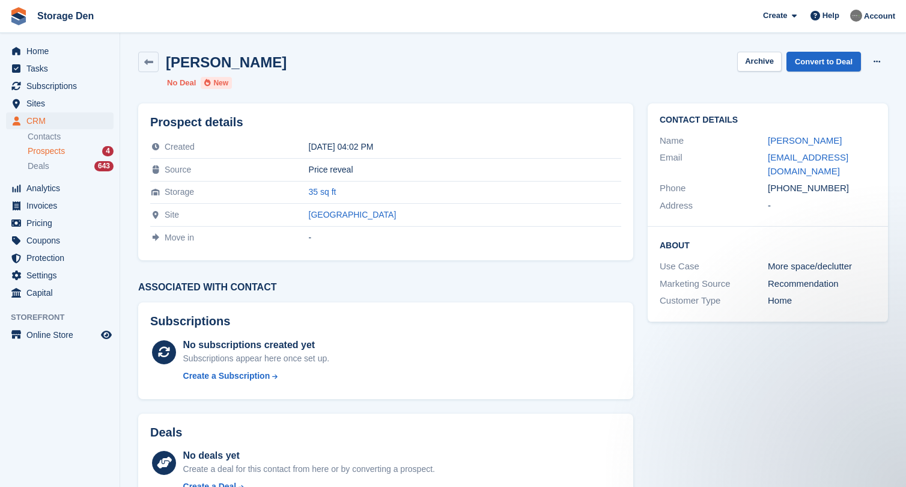 The image size is (906, 487). What do you see at coordinates (831, 16) in the screenshot?
I see `span: Help` at bounding box center [831, 16].